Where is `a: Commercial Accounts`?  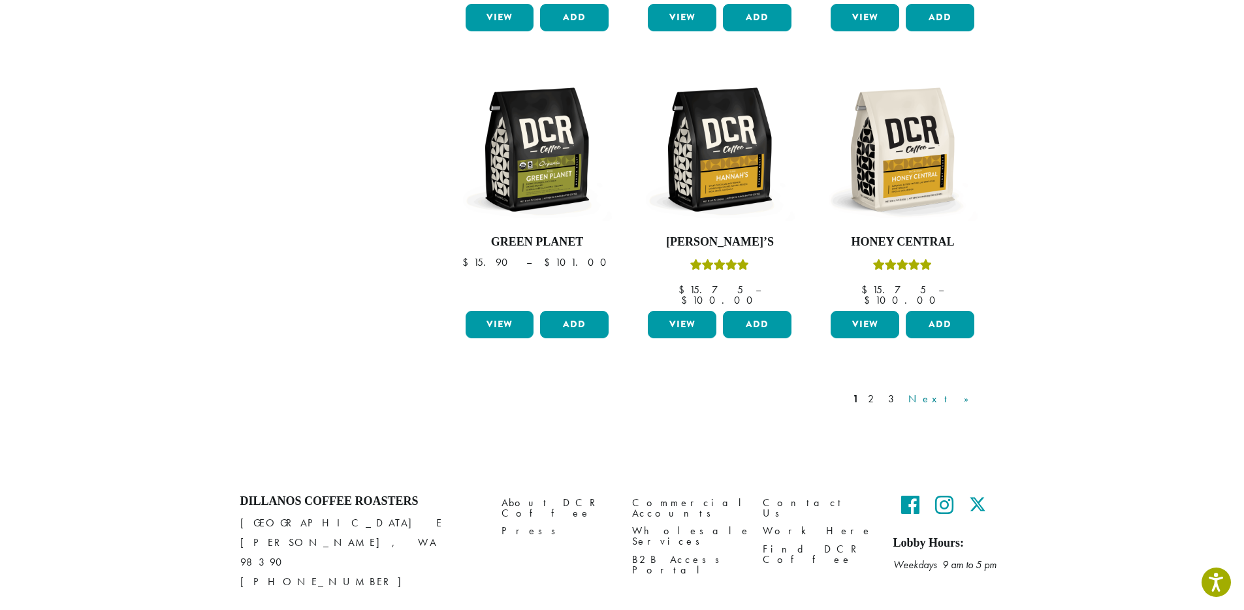
a: Commercial Accounts is located at coordinates (688, 508).